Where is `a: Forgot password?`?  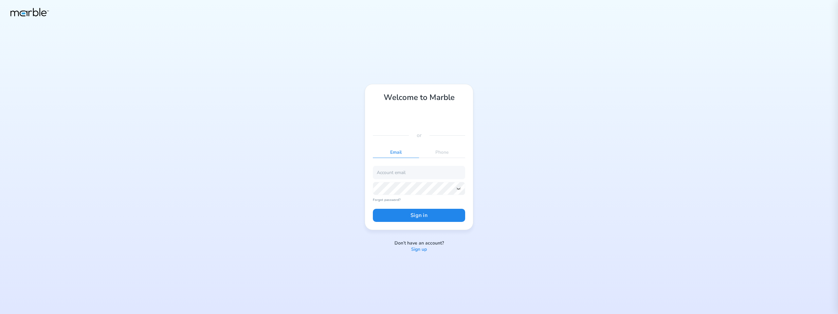 a: Forgot password? is located at coordinates (419, 200).